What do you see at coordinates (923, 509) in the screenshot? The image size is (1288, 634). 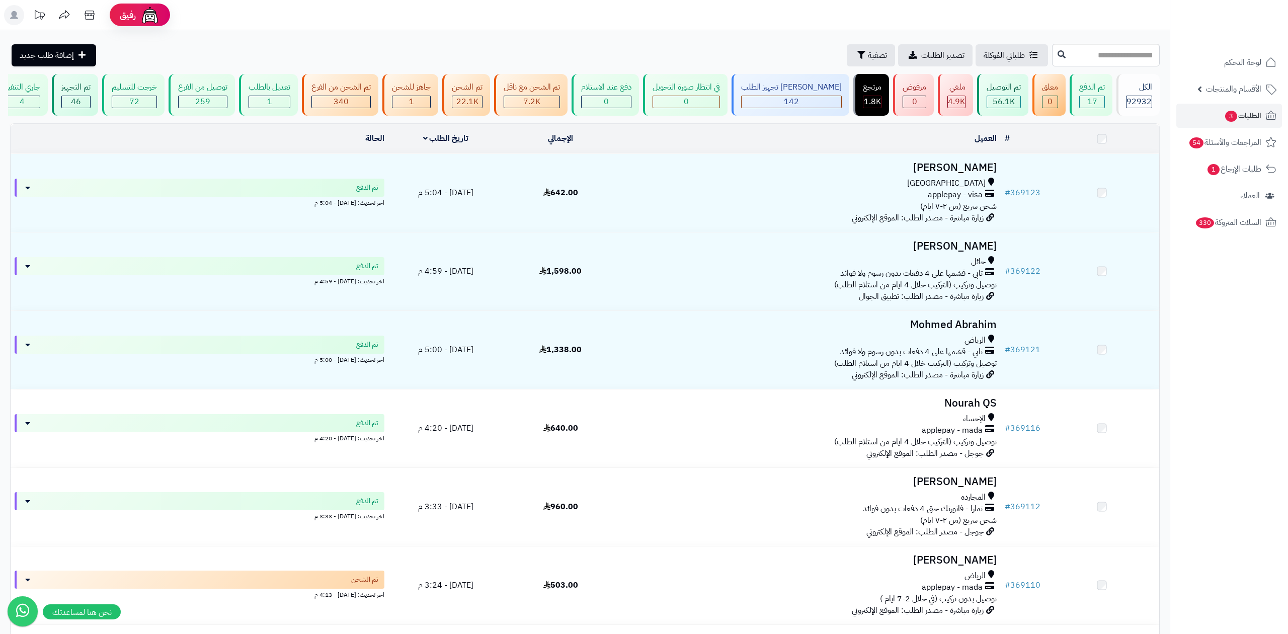 I see `span: تمارا - فاتورتك حتى 4 دفعات بدون فوائد` at bounding box center [923, 509].